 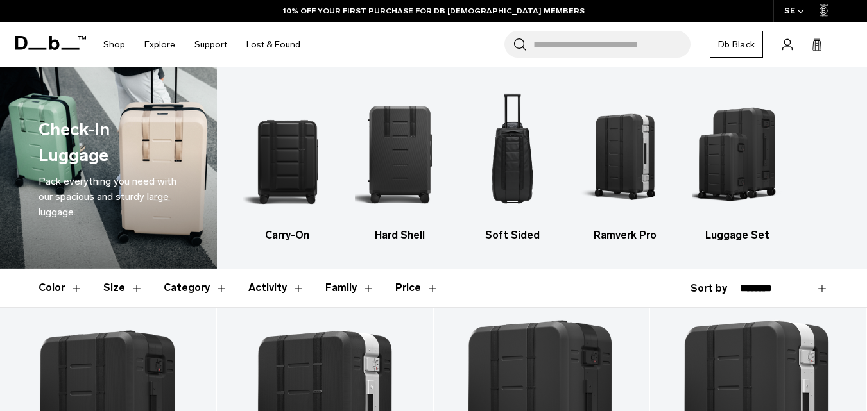 What do you see at coordinates (737, 235) in the screenshot?
I see `h3: Luggage Set` at bounding box center [737, 235].